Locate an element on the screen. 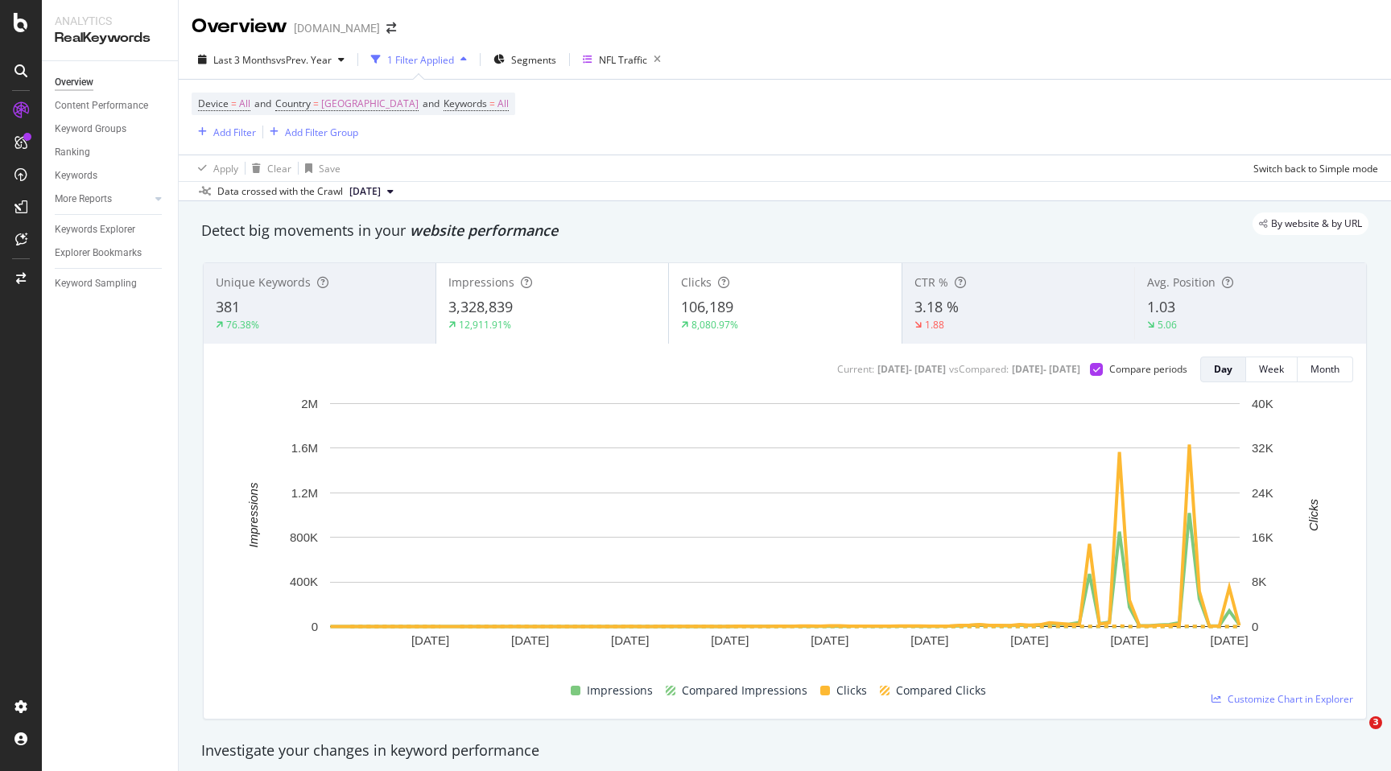  div: NFL Traffic is located at coordinates (623, 60).